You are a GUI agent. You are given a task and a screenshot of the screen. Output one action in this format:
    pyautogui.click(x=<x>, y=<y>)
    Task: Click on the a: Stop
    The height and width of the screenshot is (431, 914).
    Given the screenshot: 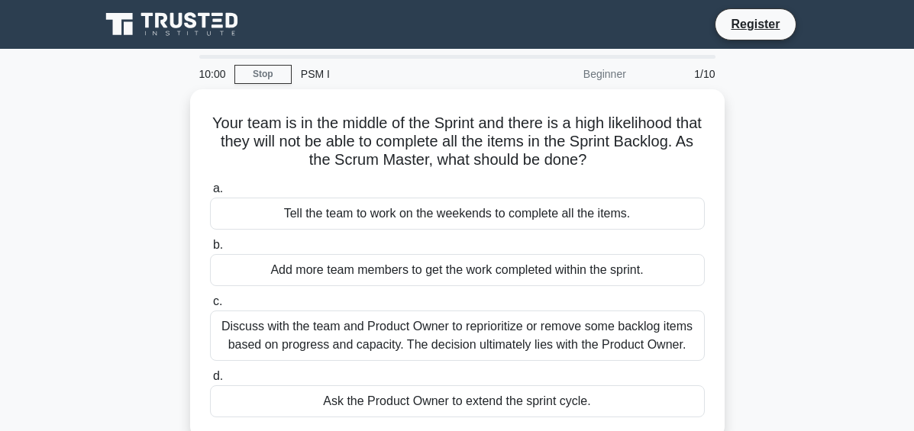 What is the action you would take?
    pyautogui.click(x=263, y=74)
    